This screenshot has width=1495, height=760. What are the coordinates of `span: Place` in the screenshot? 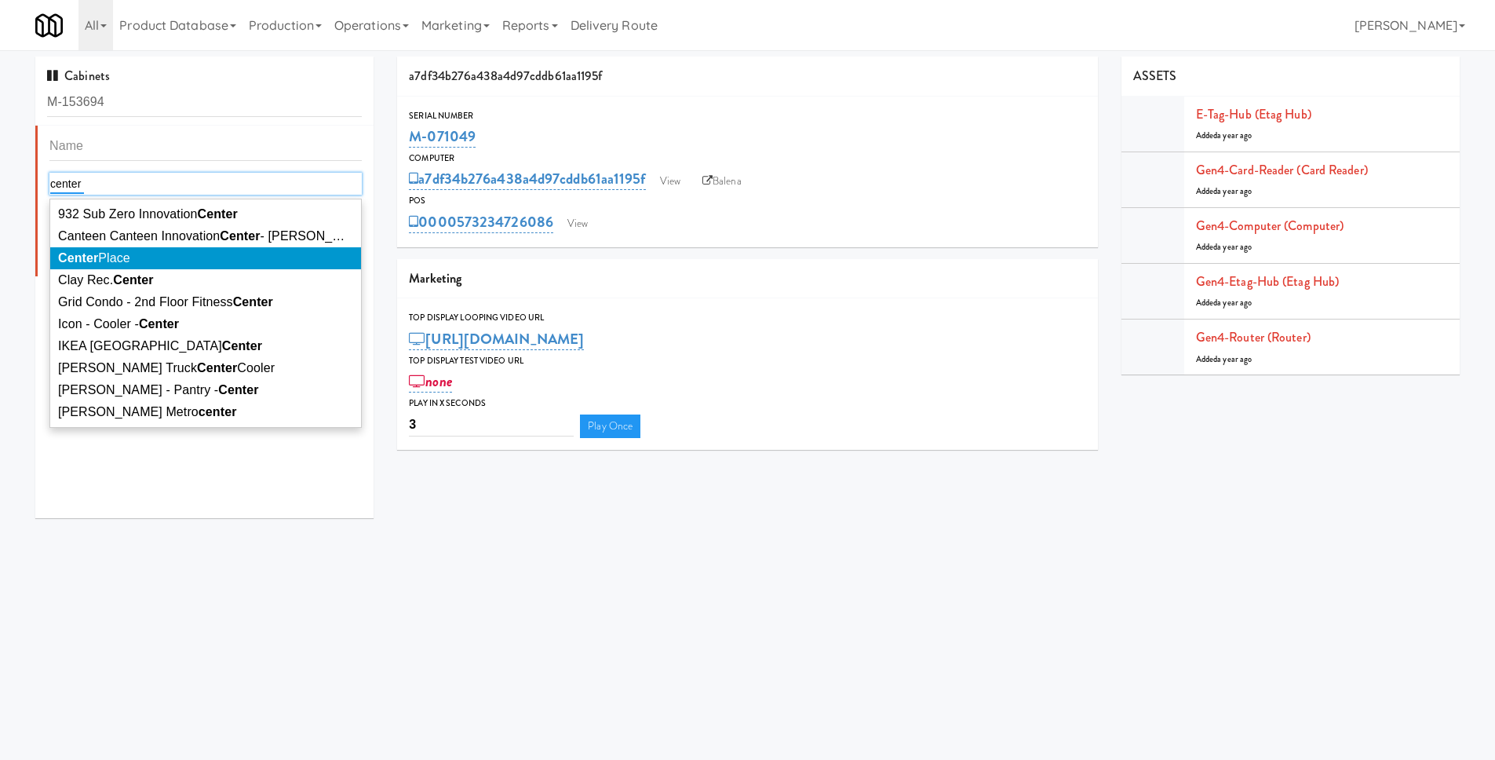 It's located at (94, 257).